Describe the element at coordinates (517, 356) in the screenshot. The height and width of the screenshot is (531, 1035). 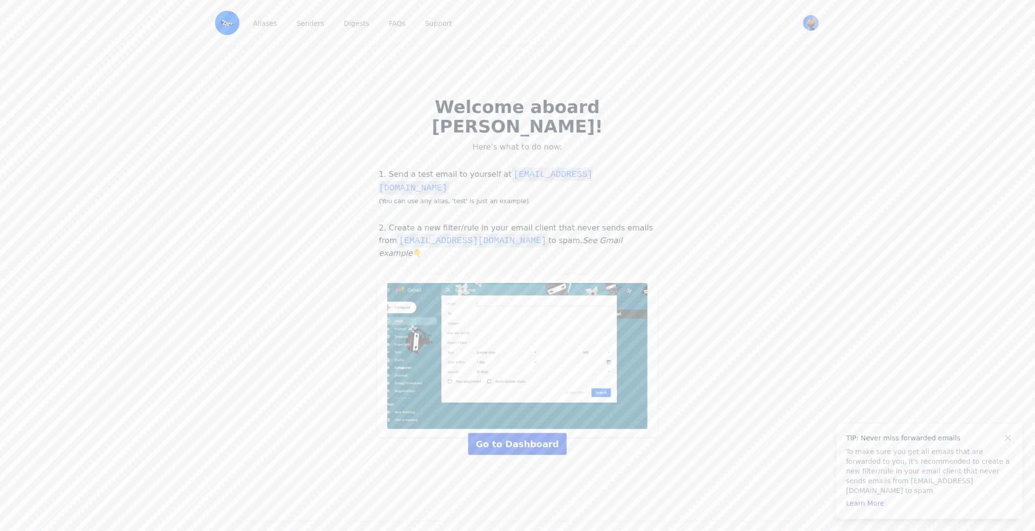
I see `img: Add noreply@eml.monster to a Never Send to Spam filter in Gmail` at that location.